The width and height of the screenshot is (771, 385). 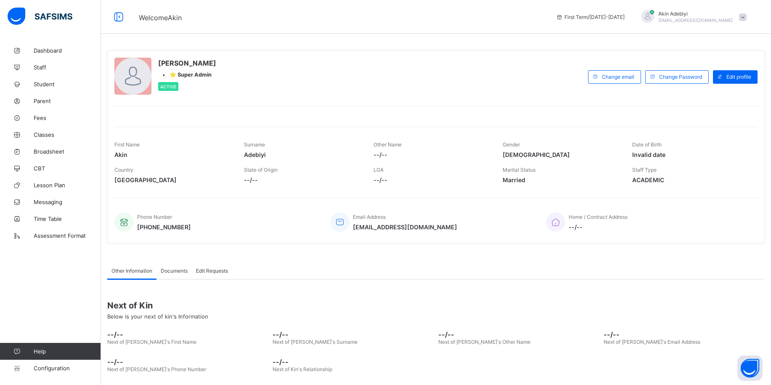 What do you see at coordinates (127, 144) in the screenshot?
I see `span: First Name` at bounding box center [127, 144].